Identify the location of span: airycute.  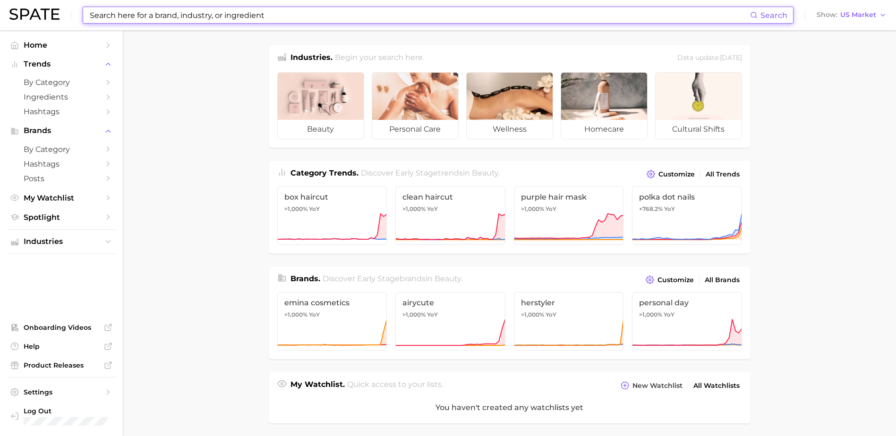
(450, 303).